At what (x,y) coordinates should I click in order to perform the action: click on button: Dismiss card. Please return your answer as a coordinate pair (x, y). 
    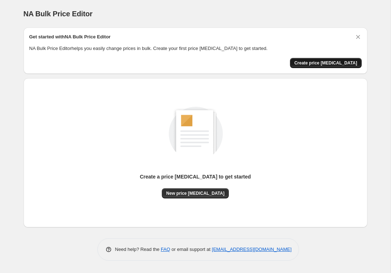
    Looking at the image, I should click on (358, 37).